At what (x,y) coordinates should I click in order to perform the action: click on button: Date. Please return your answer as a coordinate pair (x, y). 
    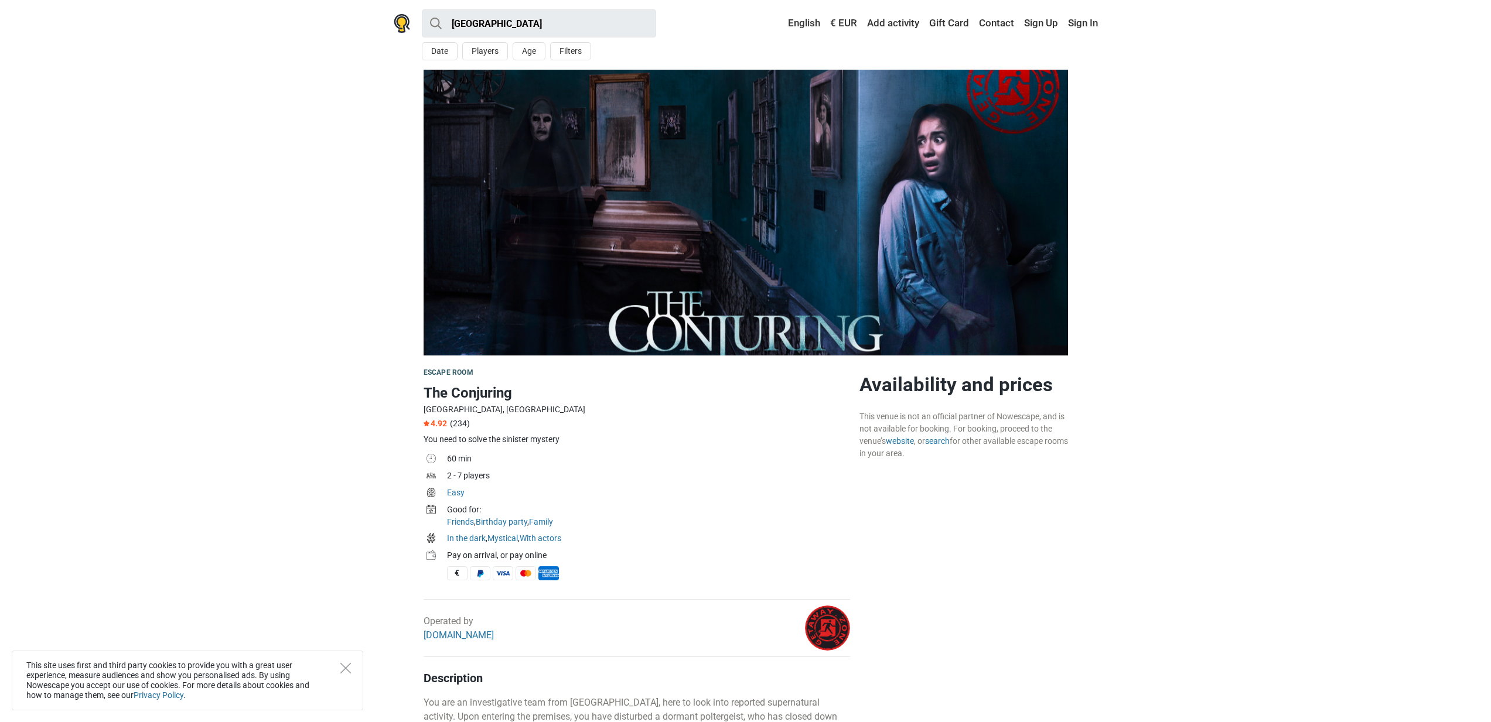
    Looking at the image, I should click on (439, 51).